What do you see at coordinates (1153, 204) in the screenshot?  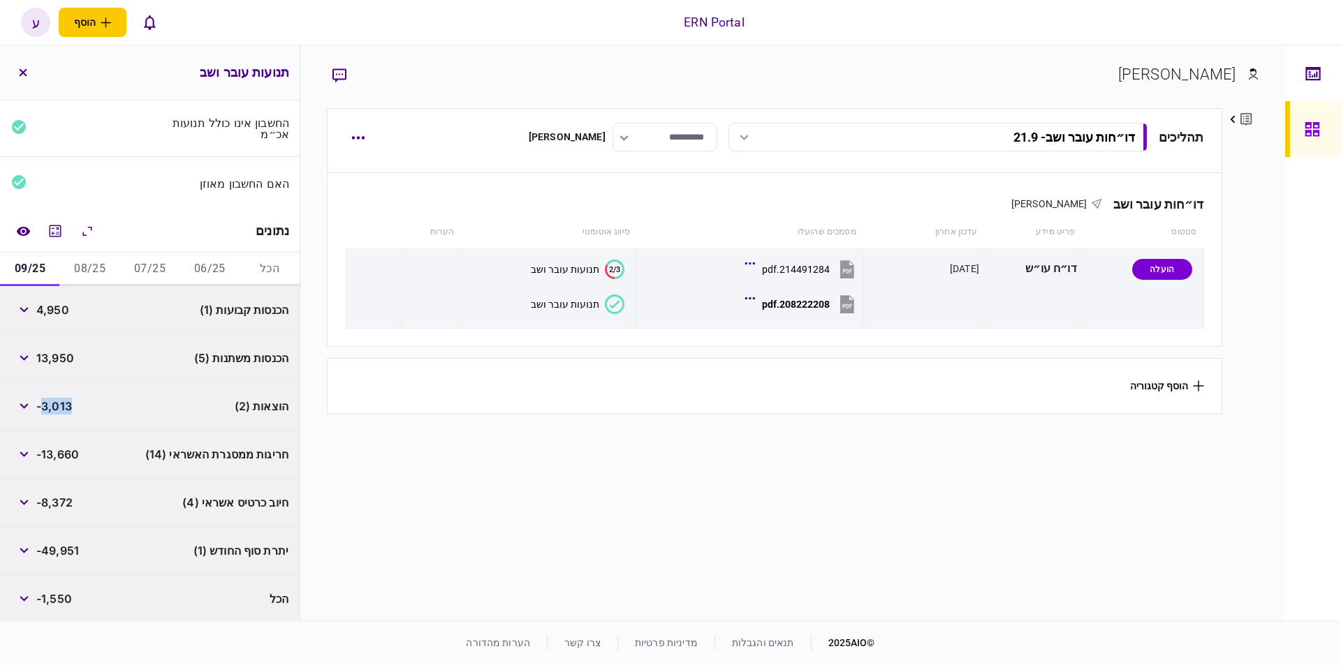 I see `div: דו״חות עובר ושב` at bounding box center [1153, 204].